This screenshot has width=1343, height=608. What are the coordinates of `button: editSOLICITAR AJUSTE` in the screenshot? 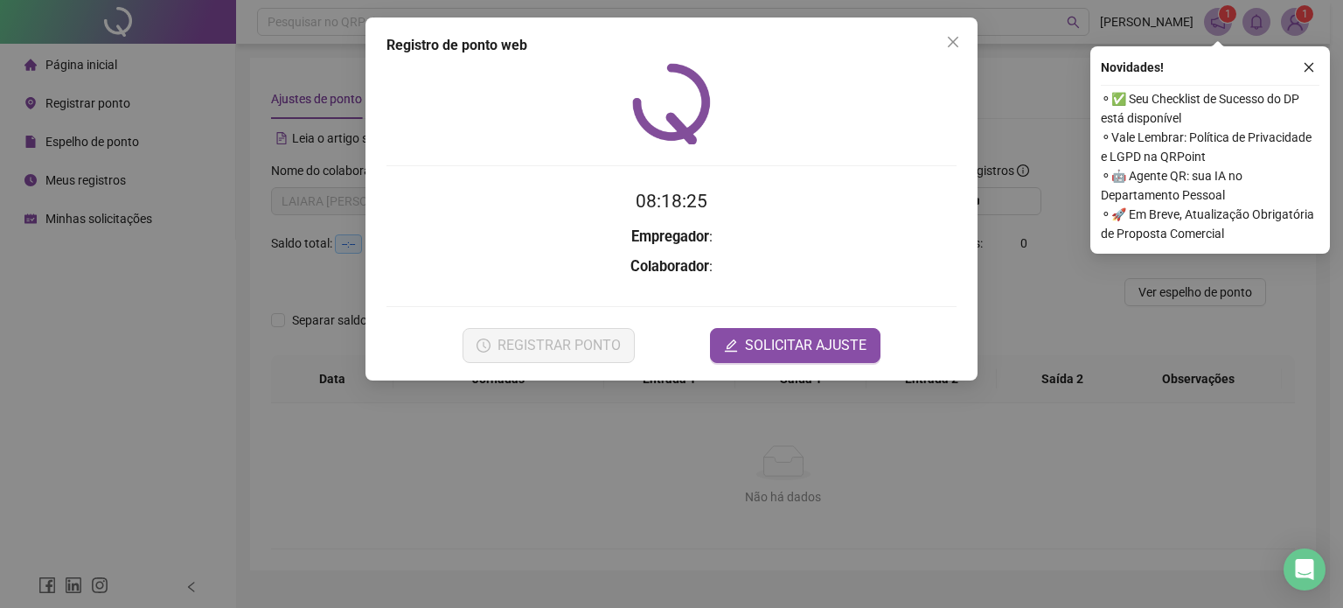 It's located at (795, 345).